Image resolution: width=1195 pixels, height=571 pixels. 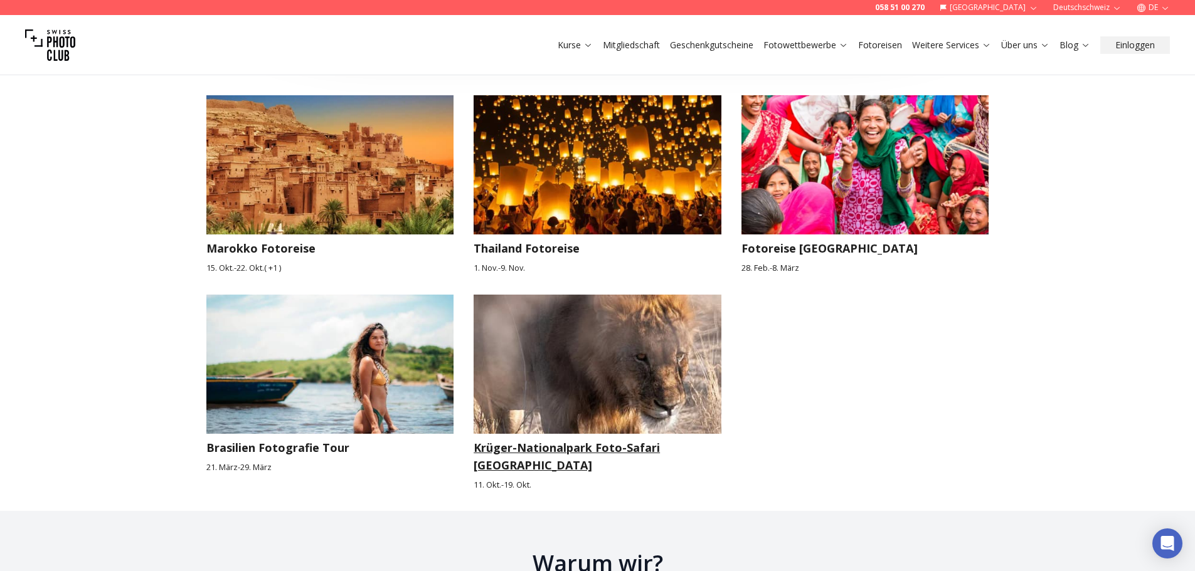 I want to click on a: Thailand FotoreiseThailand Fotoreise1. Nov.-9. Nov., so click(x=597, y=184).